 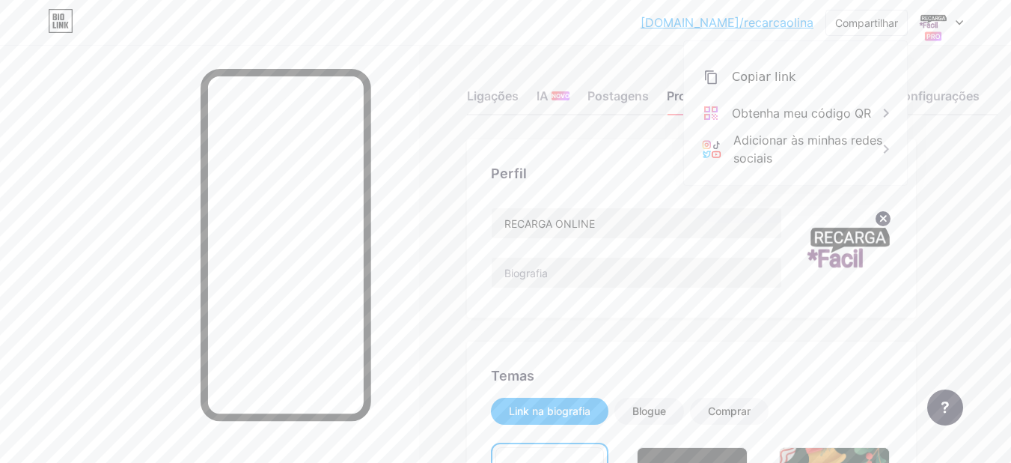 I want to click on input: Nome, so click(x=636, y=223).